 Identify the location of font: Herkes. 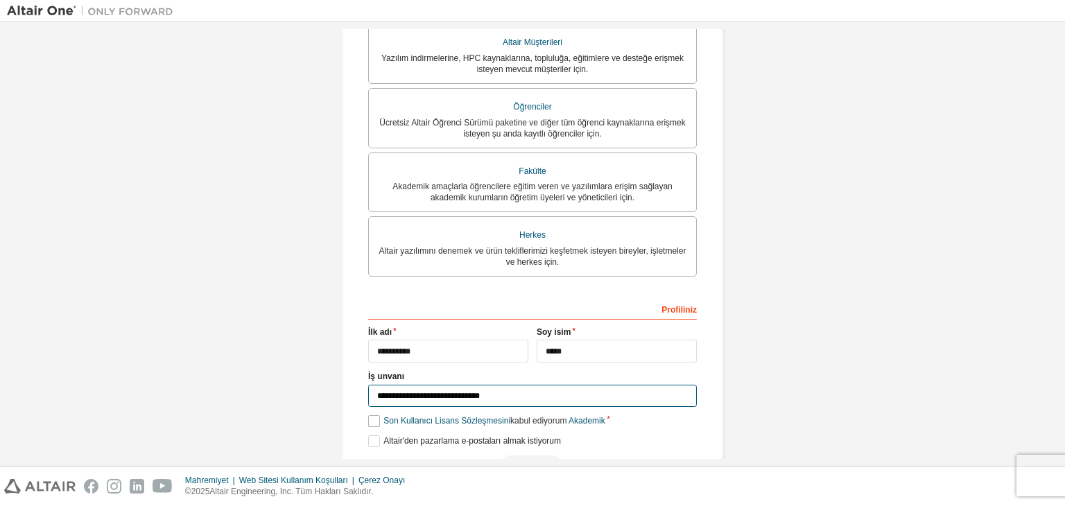
(532, 235).